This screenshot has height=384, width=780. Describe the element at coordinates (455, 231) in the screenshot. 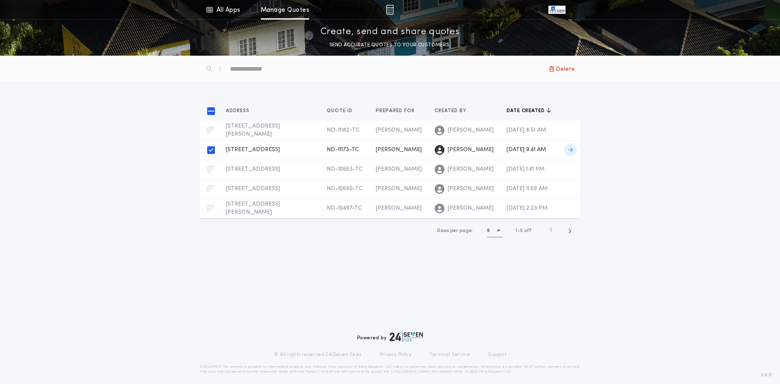

I see `span: Rows per page:` at that location.